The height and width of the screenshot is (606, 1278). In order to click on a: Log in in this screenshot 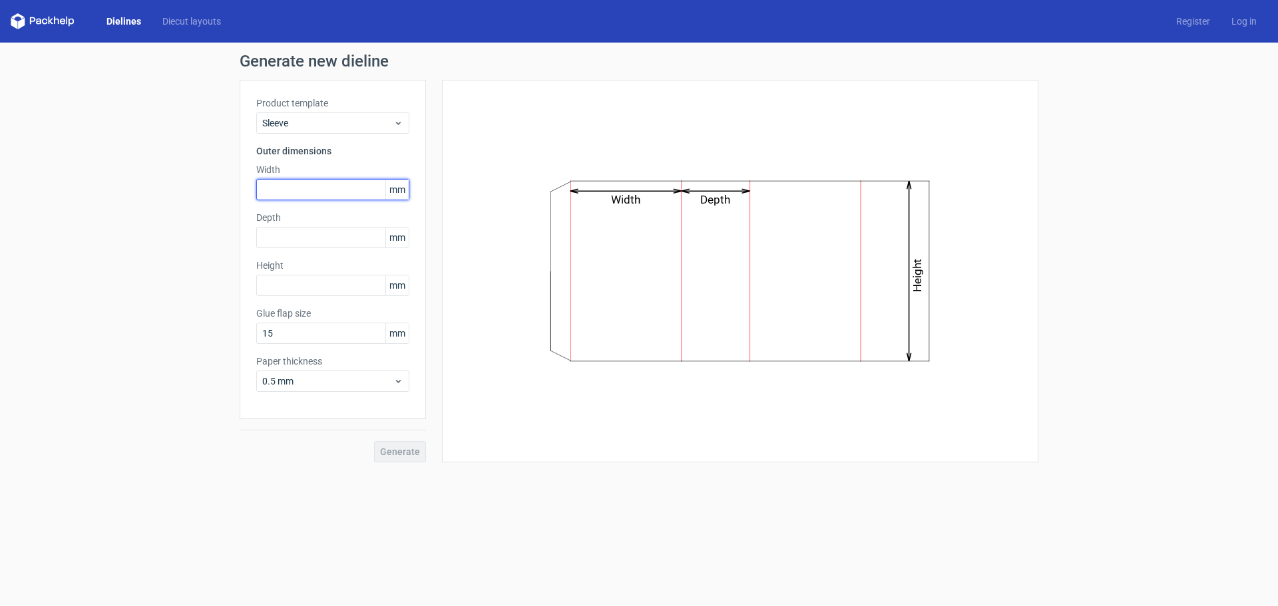, I will do `click(1244, 21)`.